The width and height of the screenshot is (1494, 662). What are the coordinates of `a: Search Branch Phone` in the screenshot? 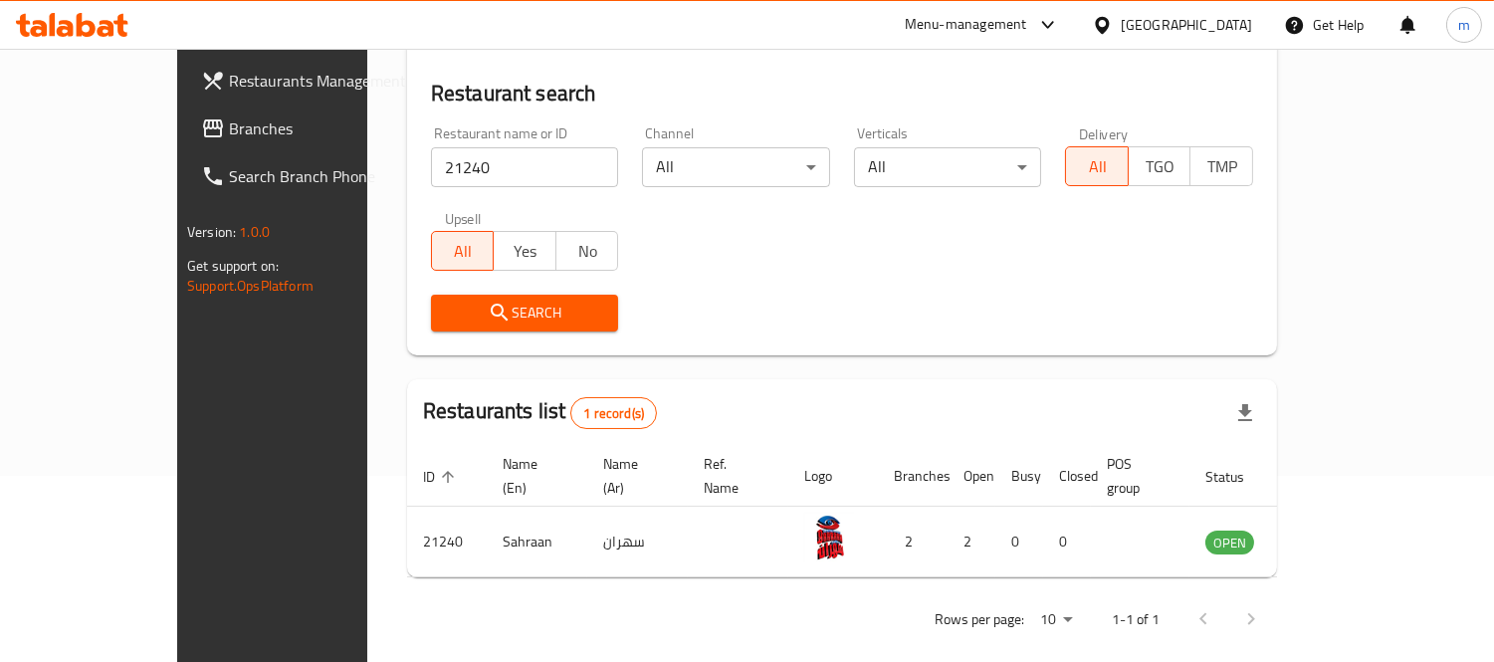 It's located at (306, 176).